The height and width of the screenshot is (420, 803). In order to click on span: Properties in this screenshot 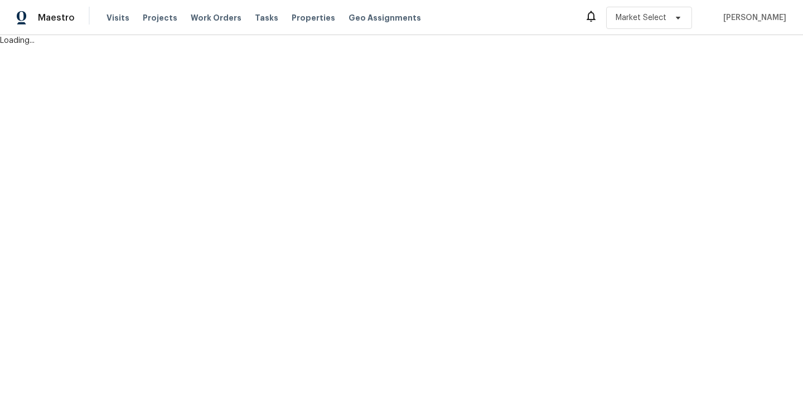, I will do `click(313, 18)`.